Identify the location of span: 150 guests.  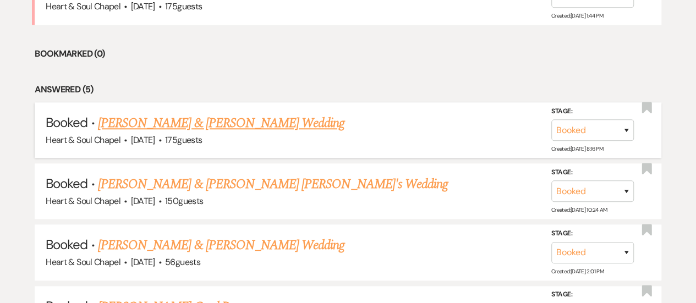
(184, 201).